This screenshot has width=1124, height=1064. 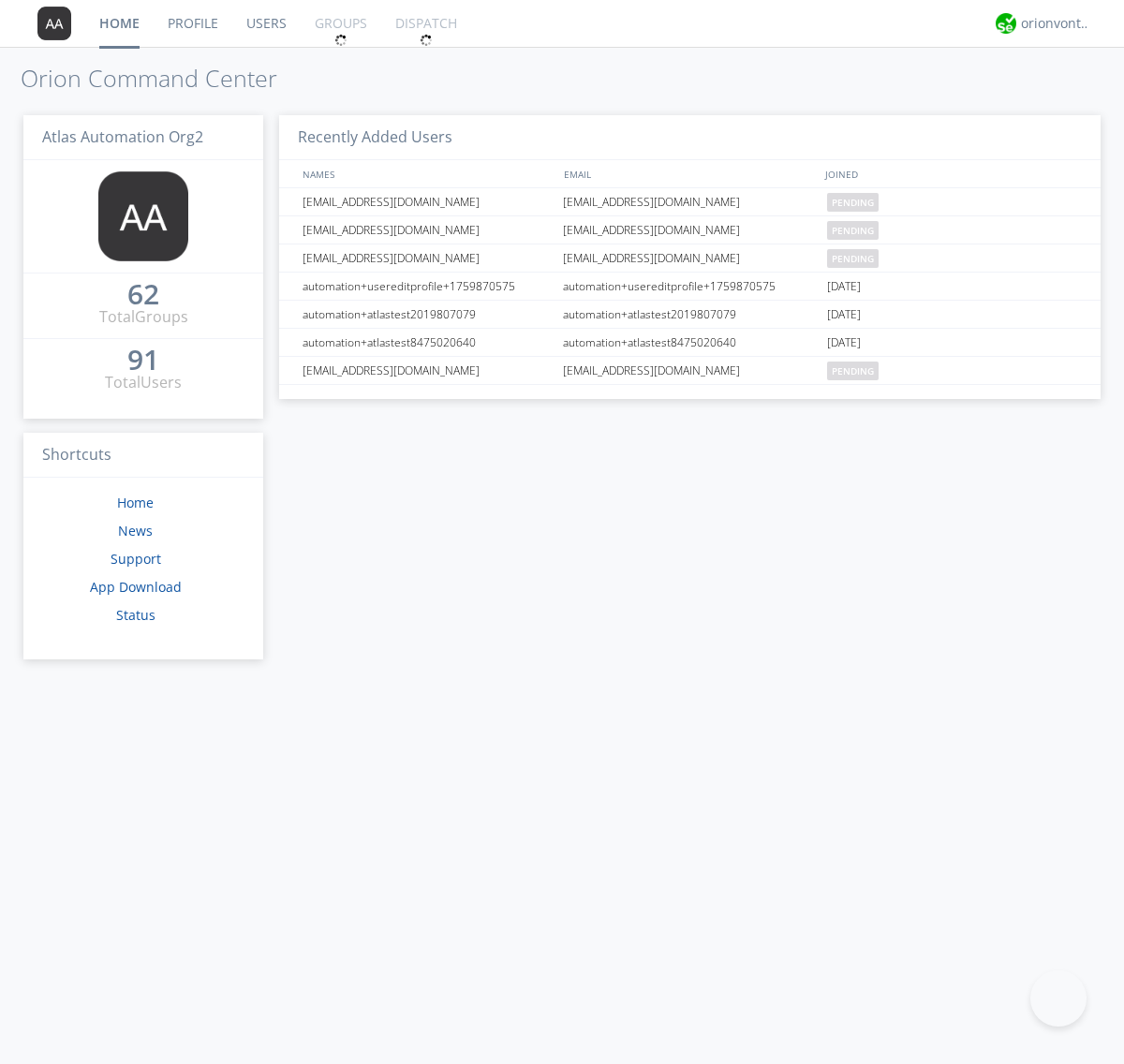 I want to click on a: Status, so click(x=136, y=614).